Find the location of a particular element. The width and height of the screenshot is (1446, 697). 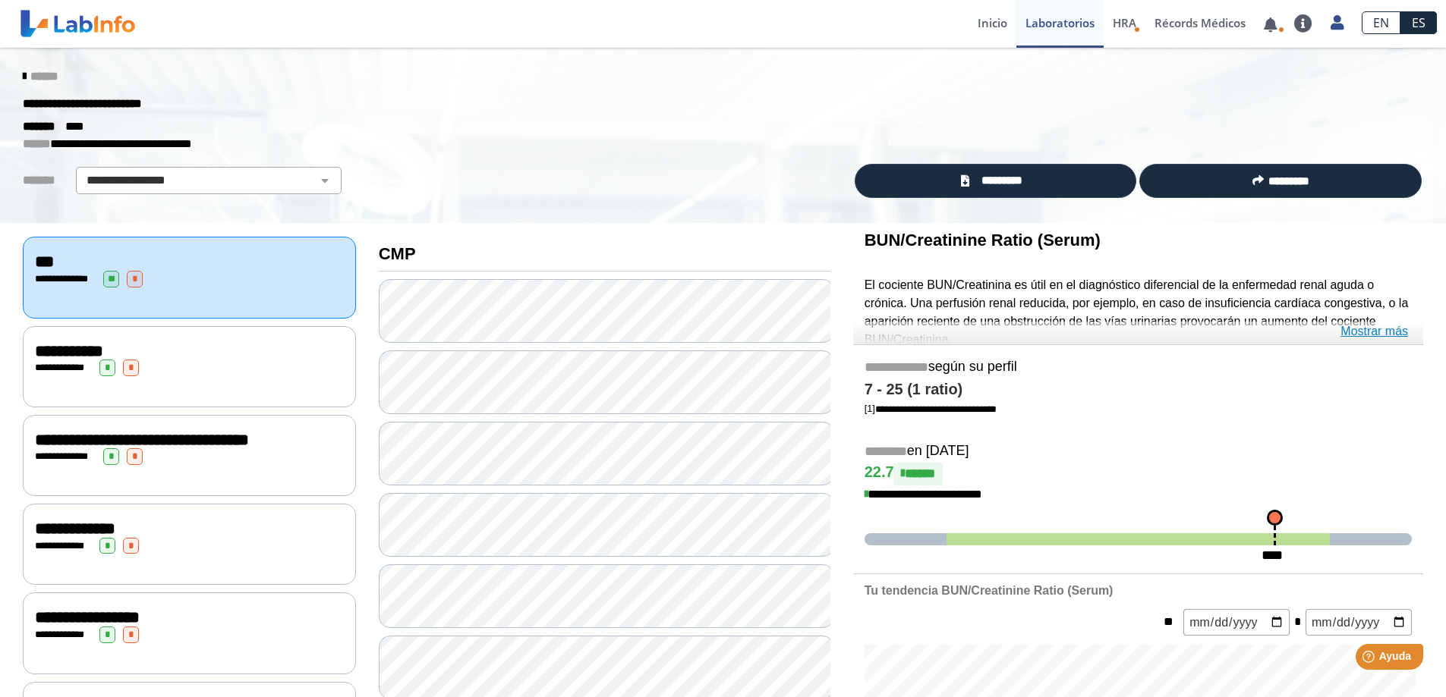

a: [1] is located at coordinates (930, 408).